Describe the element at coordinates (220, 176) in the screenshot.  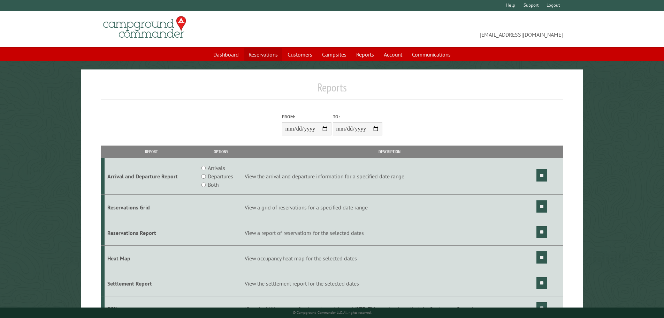
I see `label: Departures` at that location.